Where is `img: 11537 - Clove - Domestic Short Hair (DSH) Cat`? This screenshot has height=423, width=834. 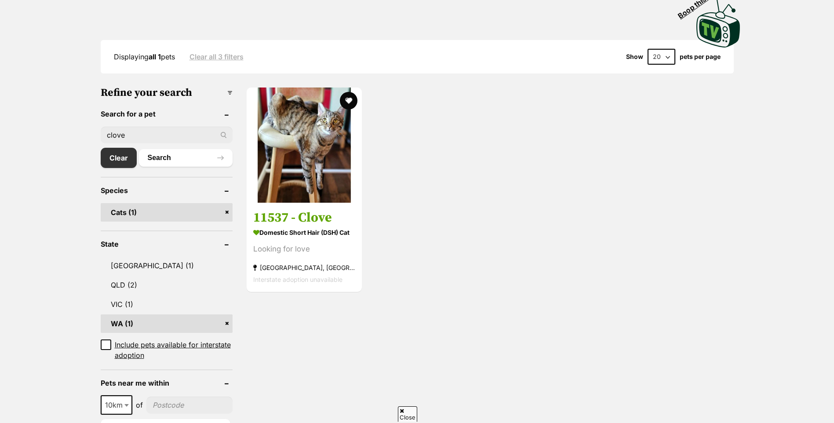 img: 11537 - Clove - Domestic Short Hair (DSH) Cat is located at coordinates (304, 145).